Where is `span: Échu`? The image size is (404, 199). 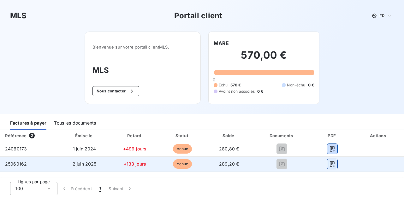 span: Échu is located at coordinates (223, 85).